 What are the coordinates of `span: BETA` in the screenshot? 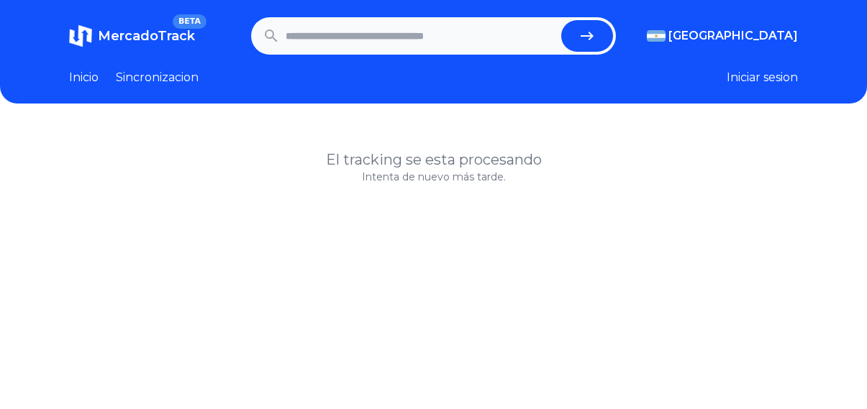 It's located at (189, 22).